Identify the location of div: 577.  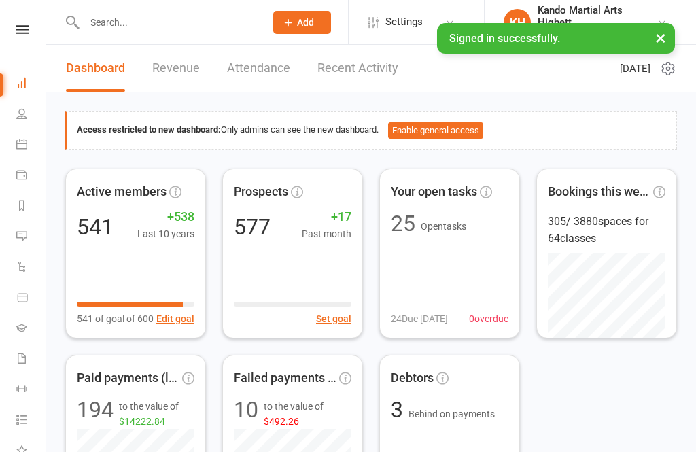
(252, 227).